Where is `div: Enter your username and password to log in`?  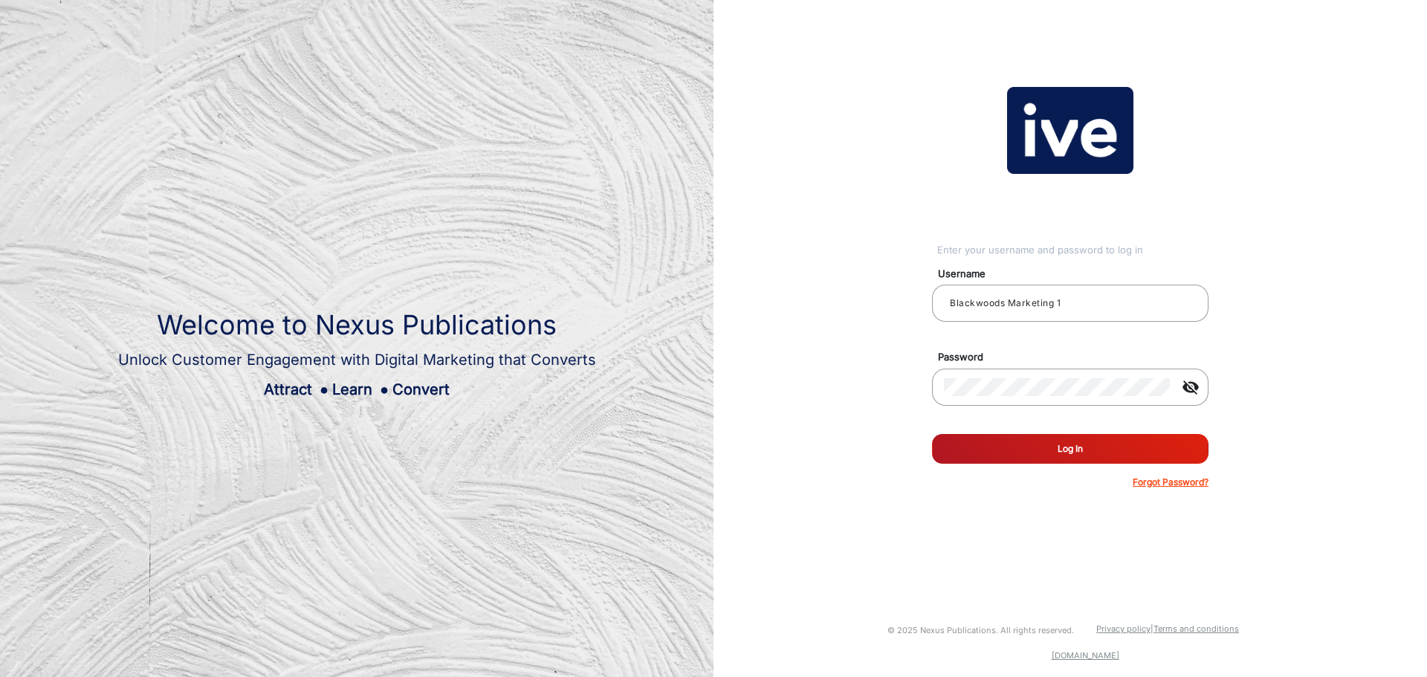
div: Enter your username and password to log in is located at coordinates (1073, 251).